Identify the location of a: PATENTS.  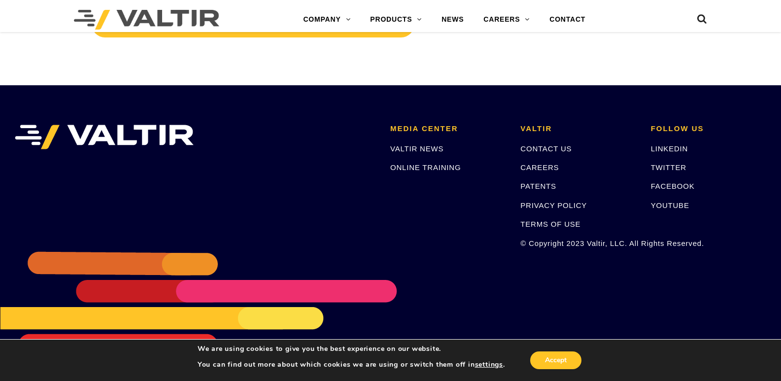
(538, 186).